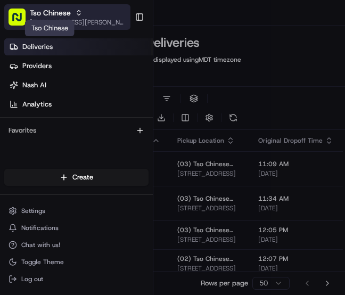 Image resolution: width=345 pixels, height=295 pixels. Describe the element at coordinates (105, 107) in the screenshot. I see `div: Start new chat` at that location.